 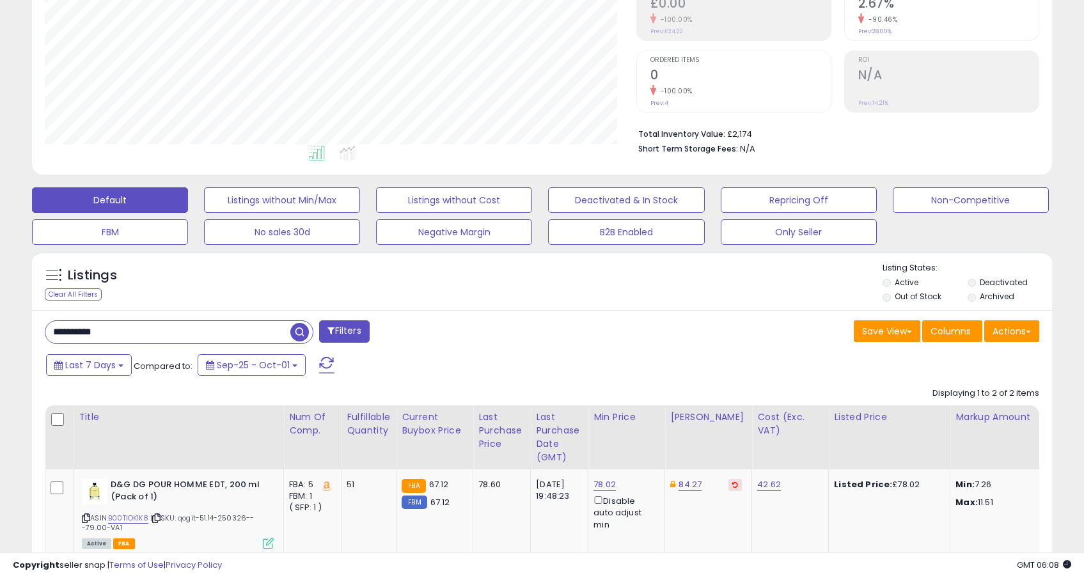 I want to click on button: Only Seller, so click(x=799, y=232).